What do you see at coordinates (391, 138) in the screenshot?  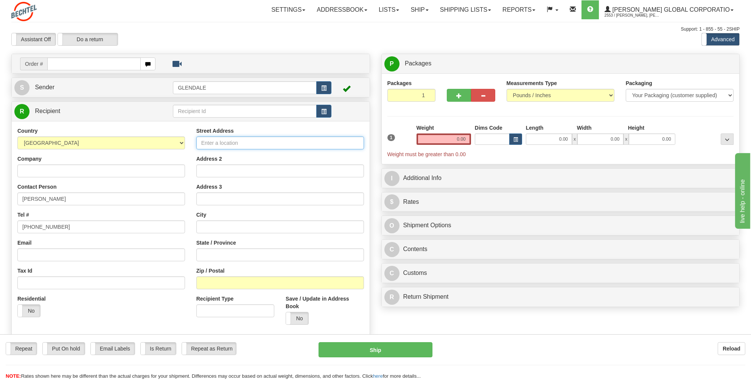 I see `span: 1` at bounding box center [391, 138].